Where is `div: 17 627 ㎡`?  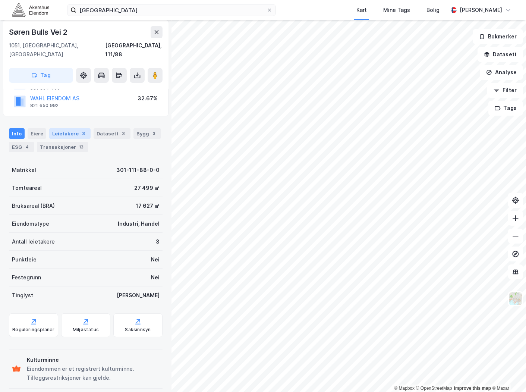
div: 17 627 ㎡ is located at coordinates (148, 206).